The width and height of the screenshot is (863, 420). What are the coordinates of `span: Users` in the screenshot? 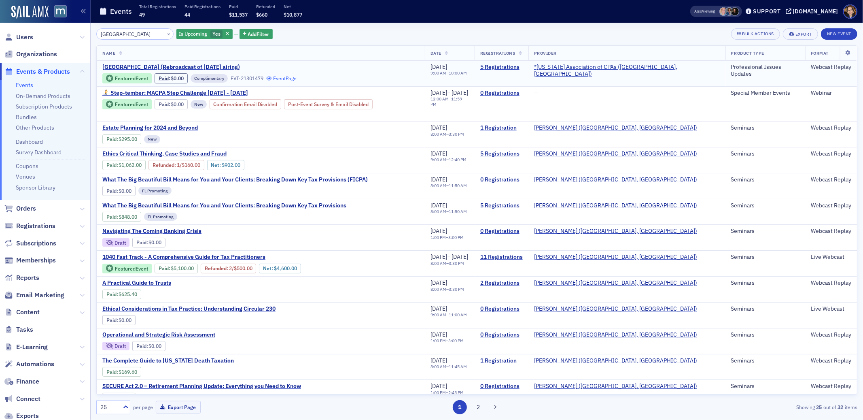 It's located at (25, 37).